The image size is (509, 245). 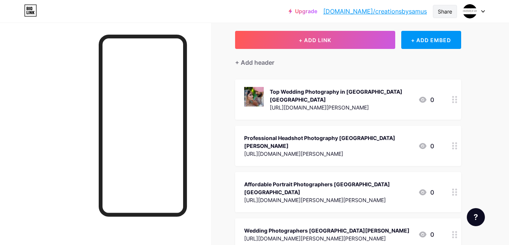 I want to click on button: + ADD LINK, so click(x=315, y=40).